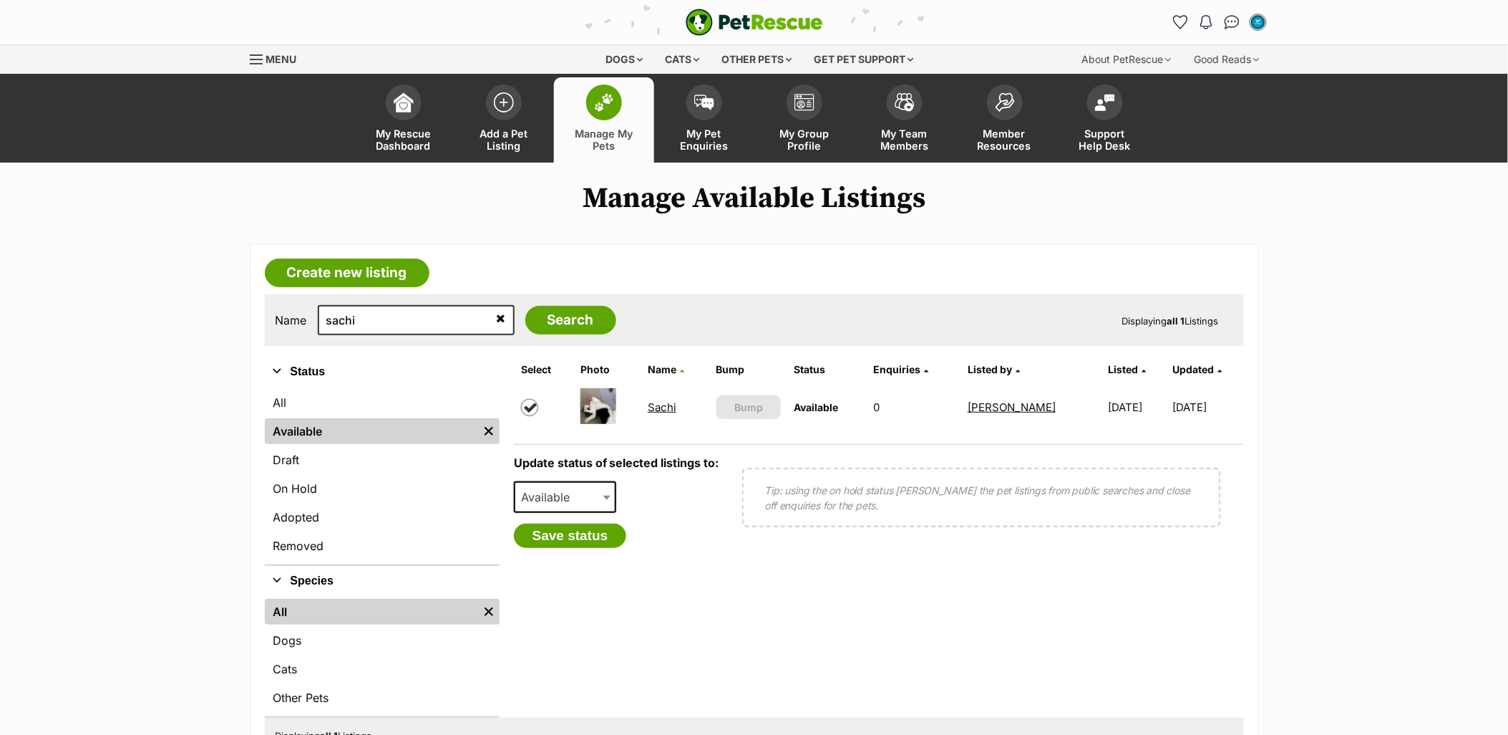  Describe the element at coordinates (382, 517) in the screenshot. I see `a: Adopted` at that location.